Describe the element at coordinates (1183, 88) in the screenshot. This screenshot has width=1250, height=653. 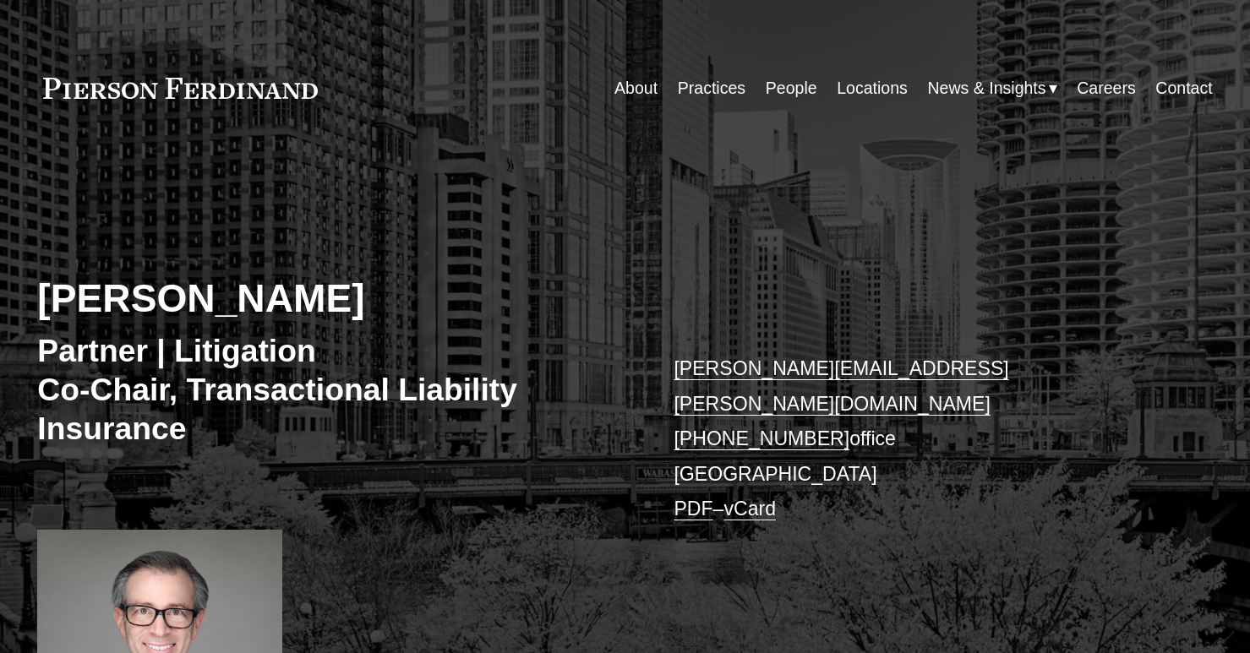
I see `a: Contact` at that location.